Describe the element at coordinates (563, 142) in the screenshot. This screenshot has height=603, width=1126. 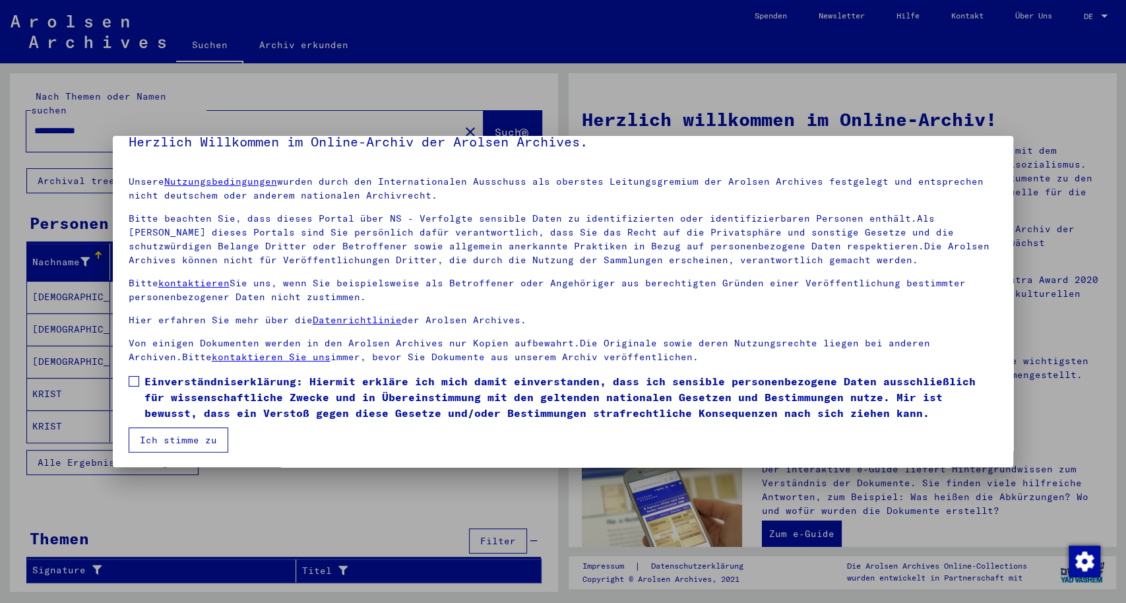
I see `h5: Herzlich Willkommen im Online-Archiv der Arolsen Archives.` at that location.